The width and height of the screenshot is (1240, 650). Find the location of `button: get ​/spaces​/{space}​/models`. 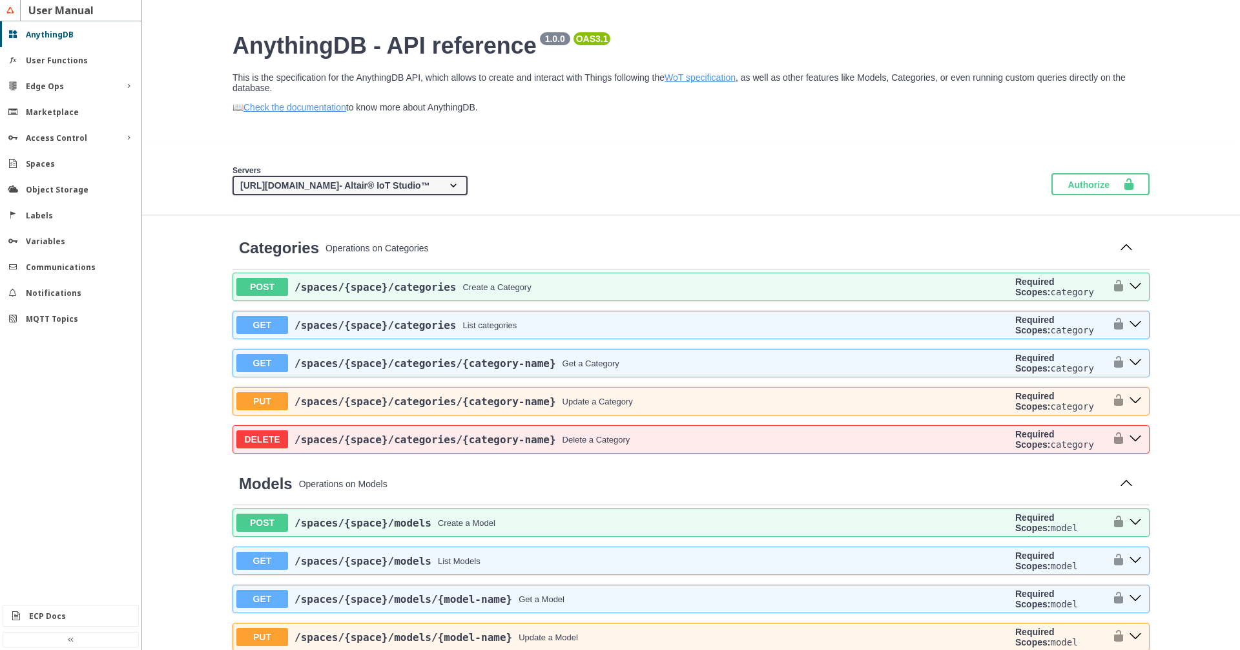

button: get ​/spaces​/{space}​/models is located at coordinates (1135, 561).